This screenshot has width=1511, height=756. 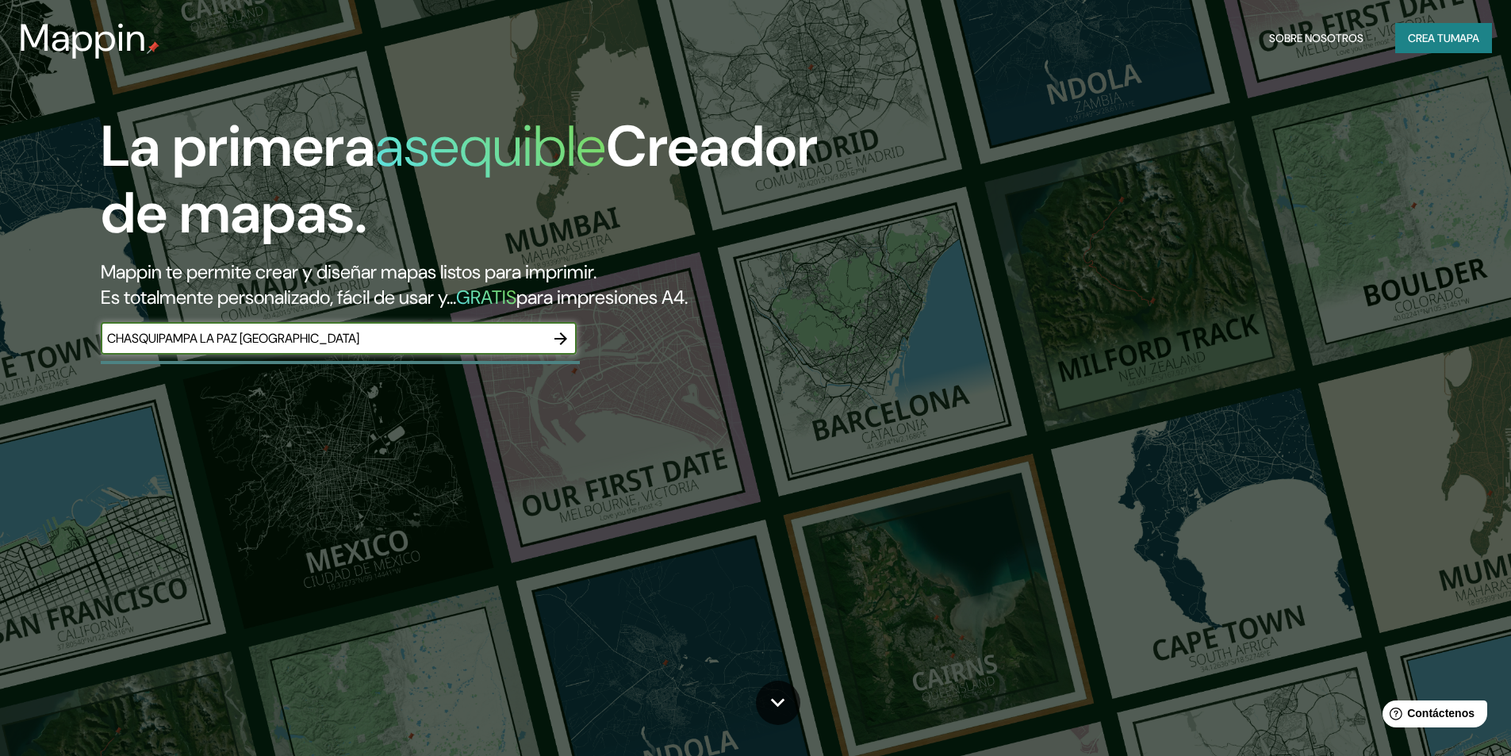 What do you see at coordinates (1465, 38) in the screenshot?
I see `font: mapa` at bounding box center [1465, 38].